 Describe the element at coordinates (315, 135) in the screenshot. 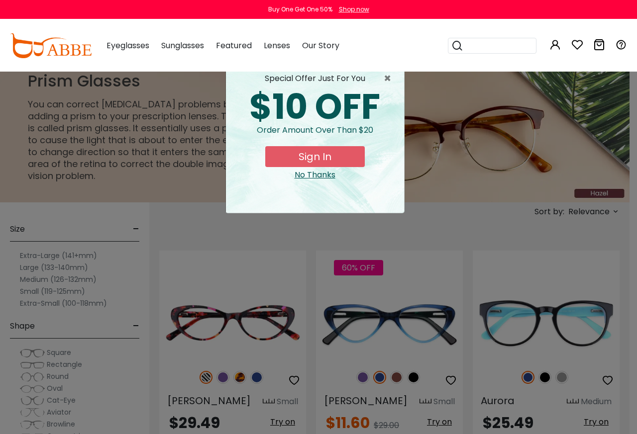

I see `div: Order amount over than $20` at that location.